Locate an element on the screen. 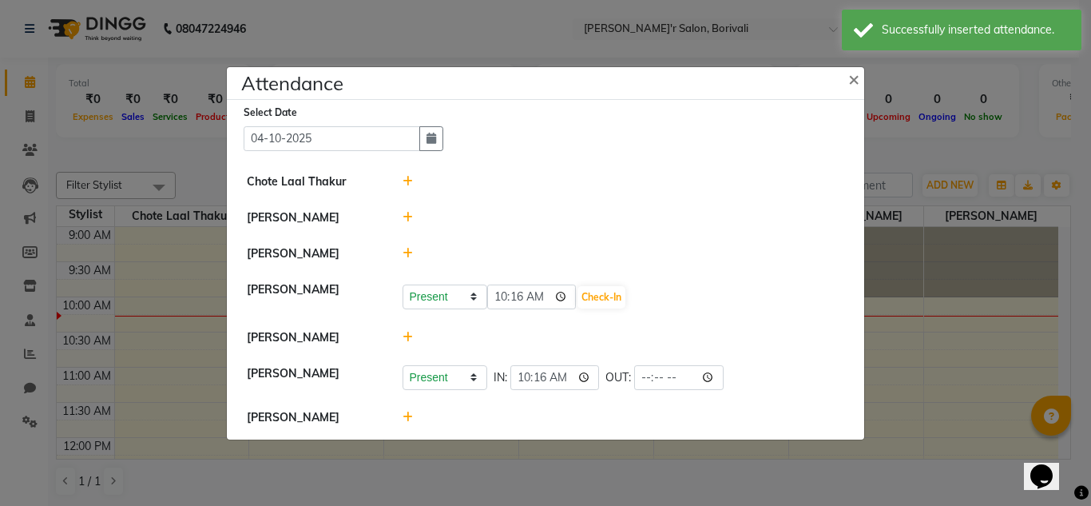  h4: Attendance is located at coordinates (292, 83).